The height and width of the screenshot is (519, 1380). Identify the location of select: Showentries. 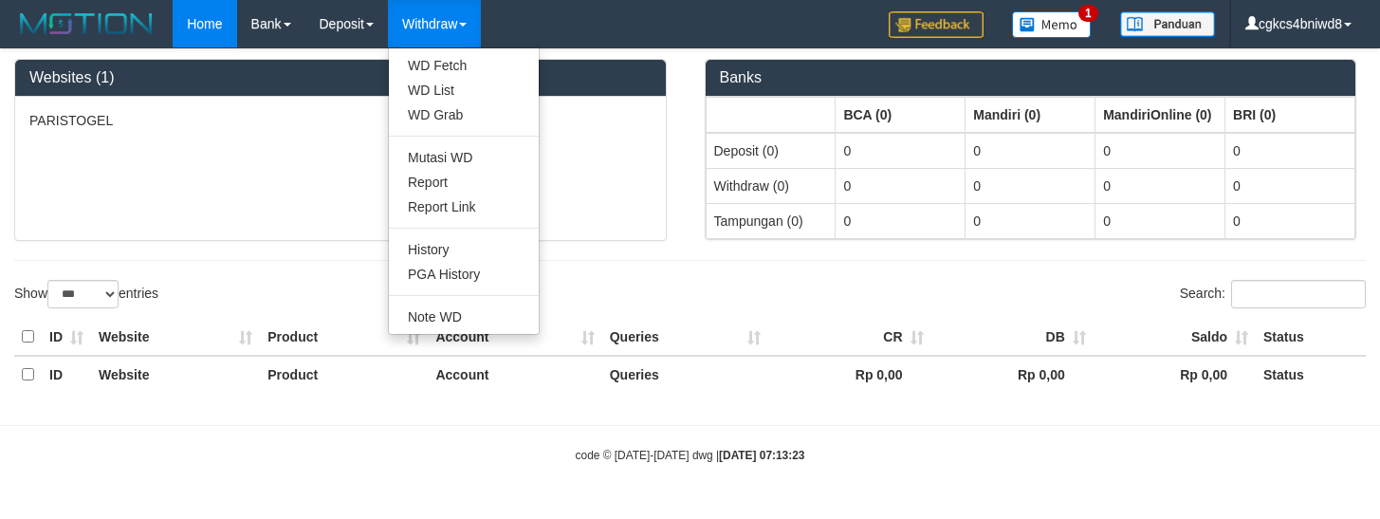
(83, 294).